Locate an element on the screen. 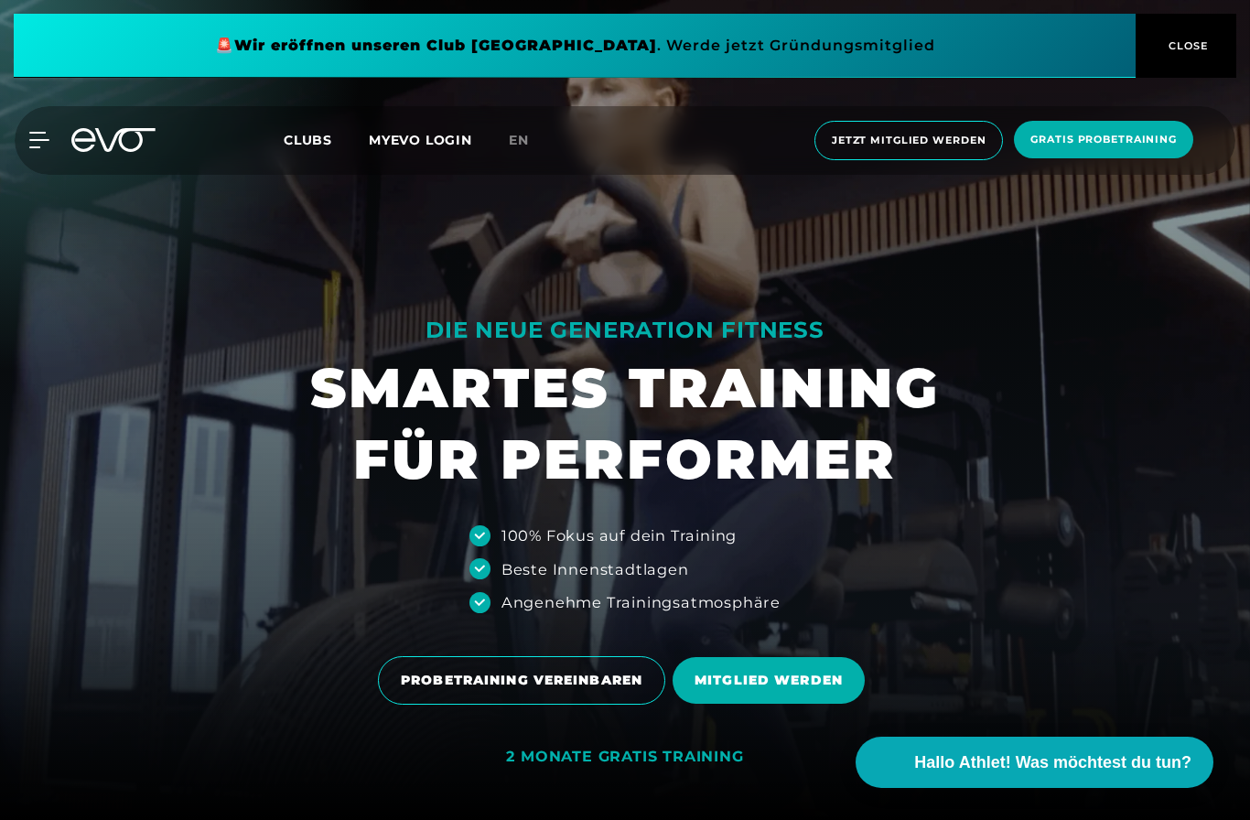 This screenshot has height=820, width=1250. div: Angenehme Trainingsatmosphäre is located at coordinates (640, 602).